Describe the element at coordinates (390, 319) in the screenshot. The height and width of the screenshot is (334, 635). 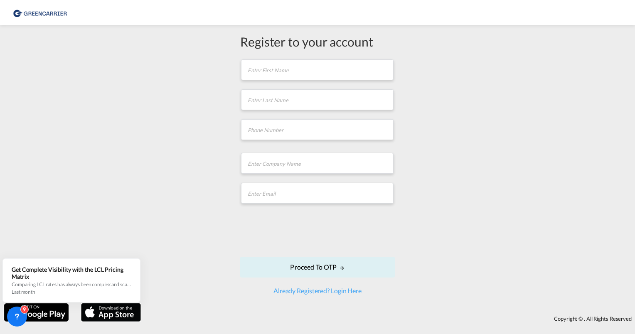
I see `div: Copyright © . All Rights Reserved` at that location.